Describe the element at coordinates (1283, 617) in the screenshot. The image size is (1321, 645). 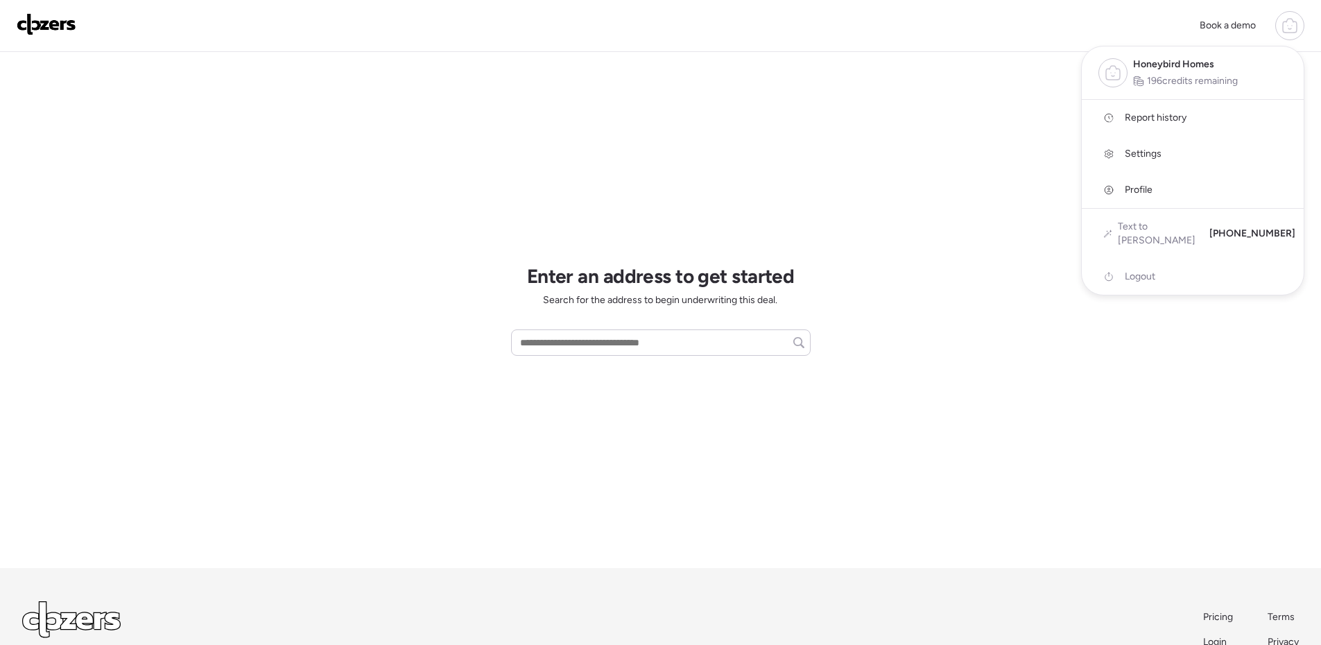
I see `a: Terms` at that location.